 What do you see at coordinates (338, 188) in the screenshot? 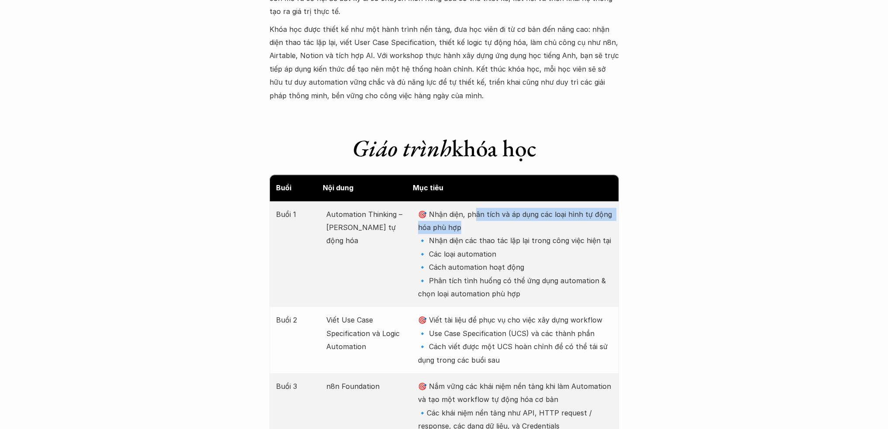
I see `strong: Nội dung` at bounding box center [338, 188].